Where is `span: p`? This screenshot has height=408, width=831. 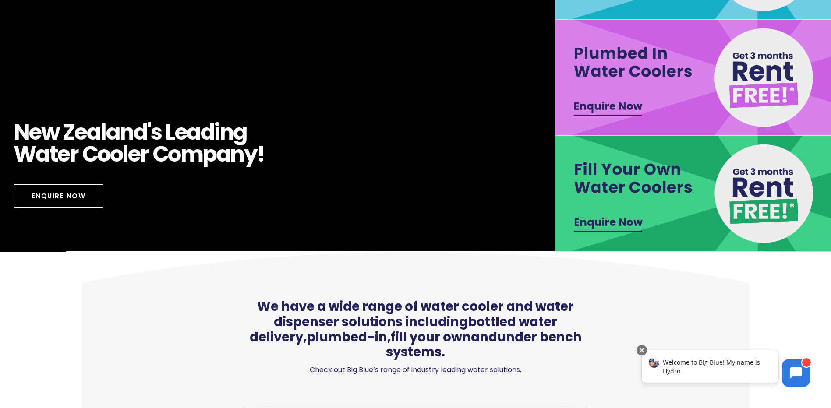
span: p is located at coordinates (209, 154).